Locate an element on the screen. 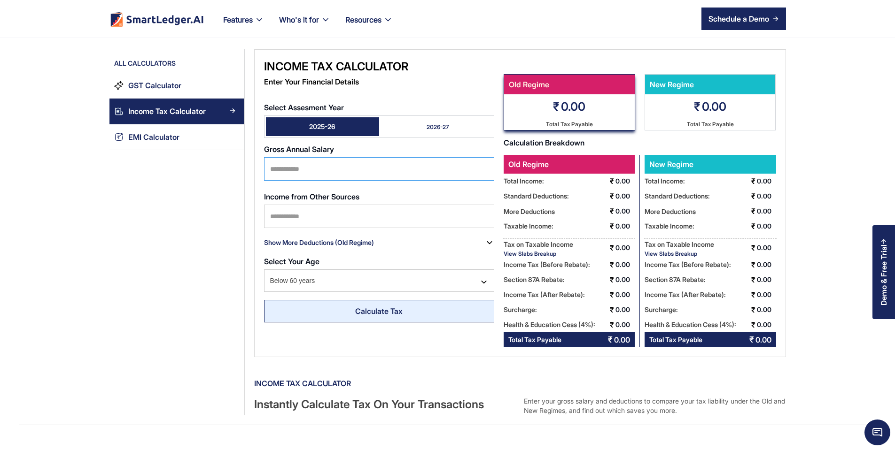 The image size is (895, 450). img: arrow right icon is located at coordinates (776, 19).